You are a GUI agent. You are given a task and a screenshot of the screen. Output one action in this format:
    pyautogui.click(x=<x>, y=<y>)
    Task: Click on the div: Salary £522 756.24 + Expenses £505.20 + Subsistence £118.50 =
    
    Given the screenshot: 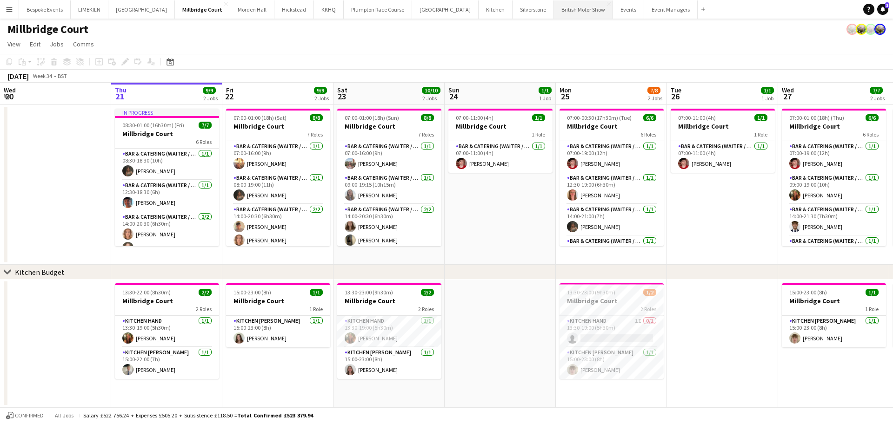 What is the action you would take?
    pyautogui.click(x=198, y=416)
    